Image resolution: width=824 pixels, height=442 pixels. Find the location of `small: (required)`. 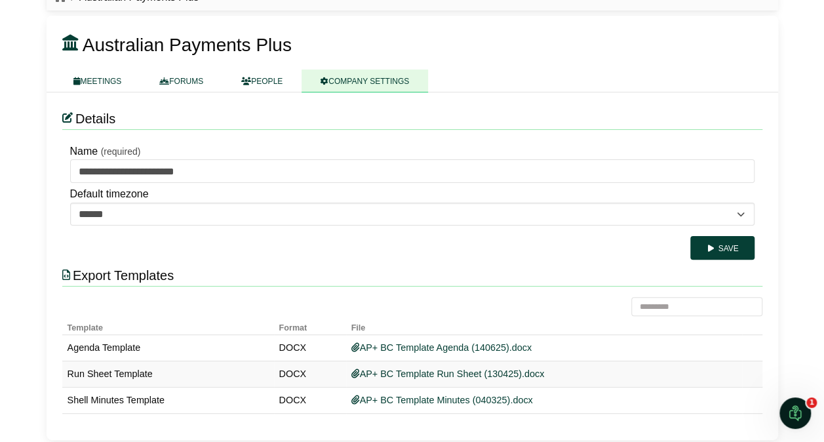

small: (required) is located at coordinates (121, 151).